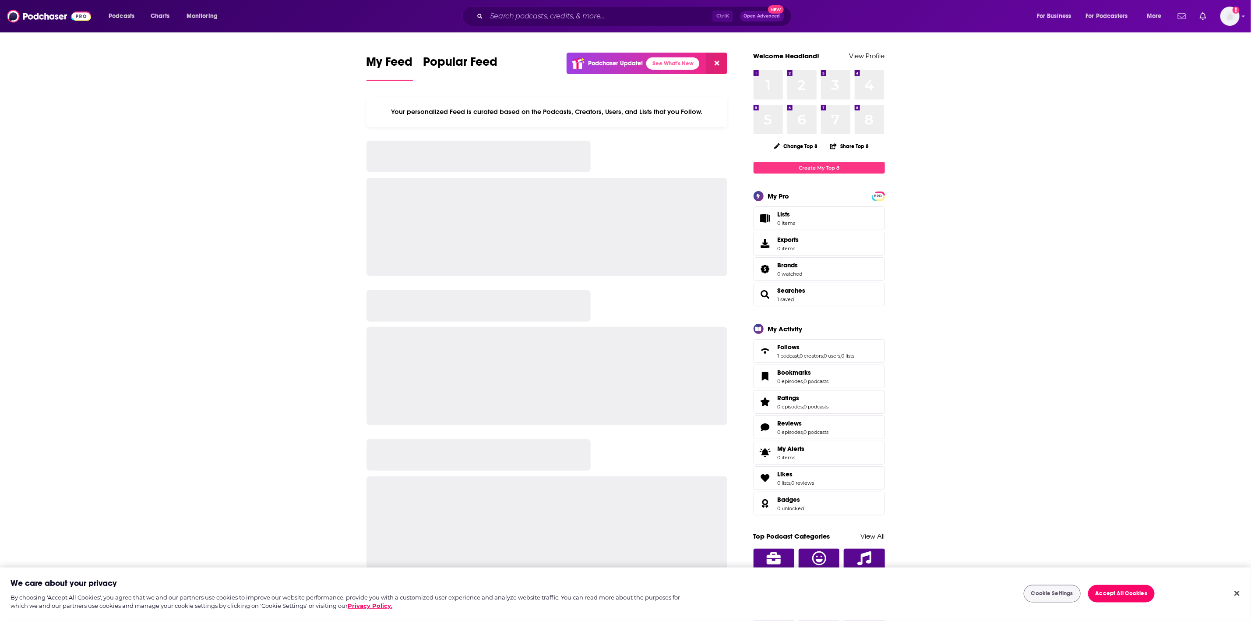 This screenshot has width=1251, height=621. What do you see at coordinates (1155, 16) in the screenshot?
I see `span: More` at bounding box center [1155, 16].